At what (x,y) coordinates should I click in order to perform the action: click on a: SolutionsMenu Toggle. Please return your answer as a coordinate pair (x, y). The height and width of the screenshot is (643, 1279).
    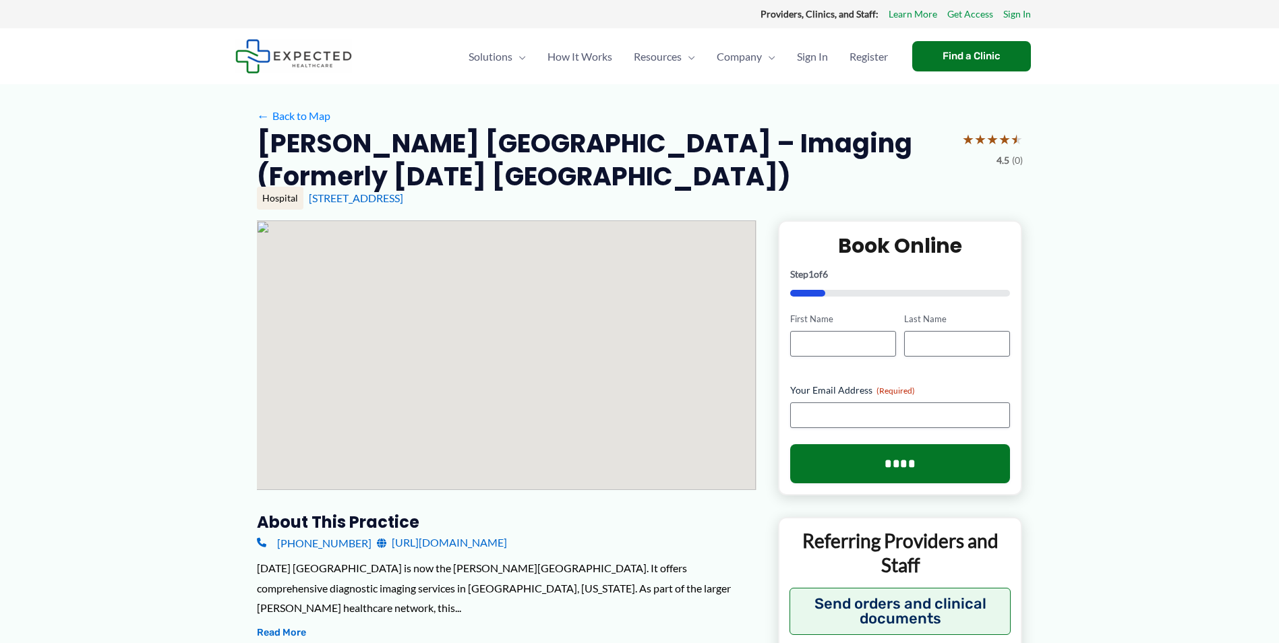
    Looking at the image, I should click on (497, 57).